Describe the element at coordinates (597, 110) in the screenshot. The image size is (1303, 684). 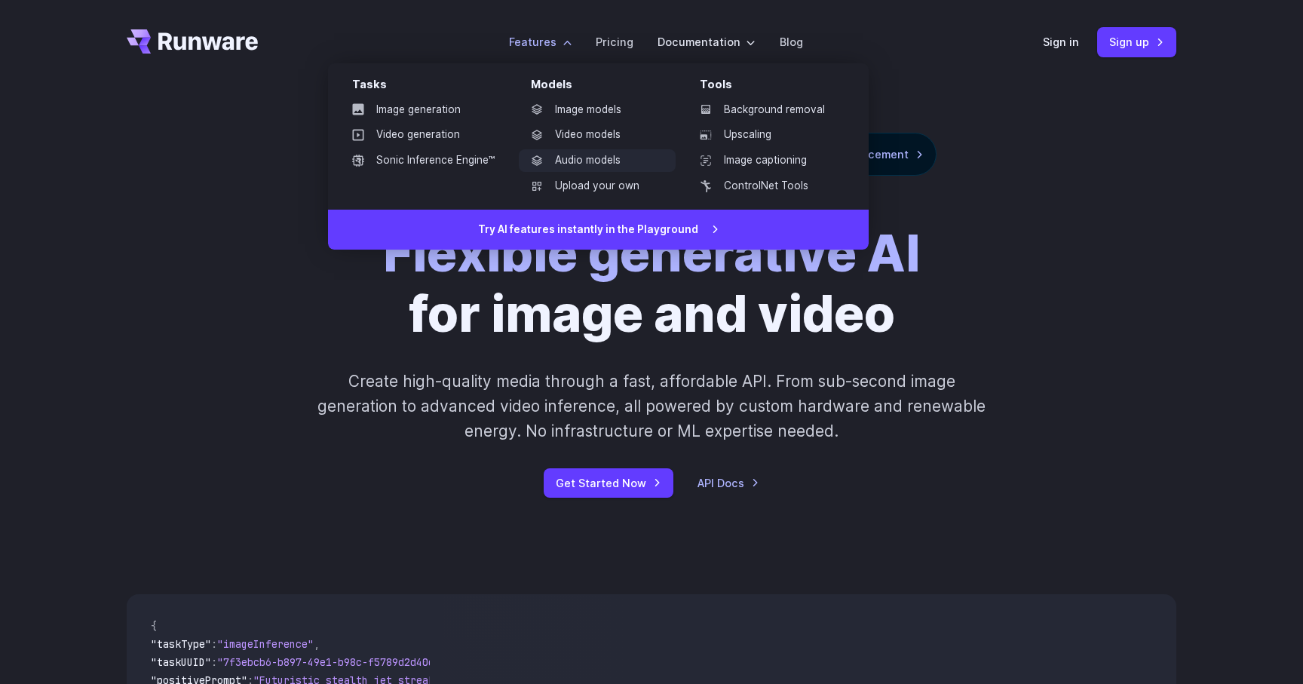
I see `a: Image models` at that location.